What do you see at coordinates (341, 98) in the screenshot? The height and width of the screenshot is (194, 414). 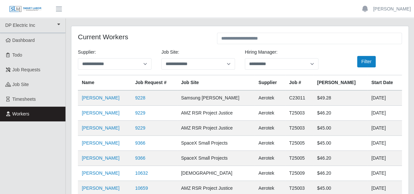 I see `td: $49.28` at bounding box center [341, 98].